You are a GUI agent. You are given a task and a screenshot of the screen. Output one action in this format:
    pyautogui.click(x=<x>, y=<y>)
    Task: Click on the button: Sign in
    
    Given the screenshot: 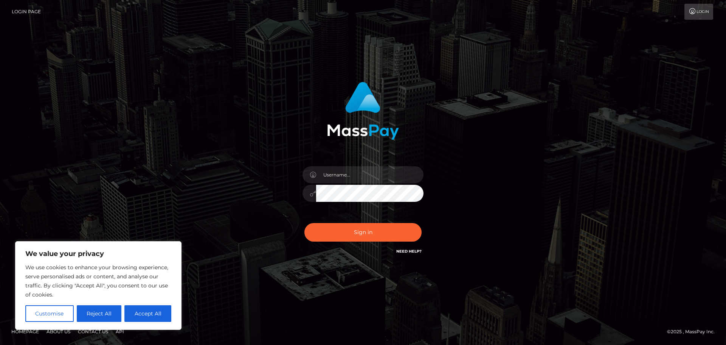 What is the action you would take?
    pyautogui.click(x=363, y=232)
    